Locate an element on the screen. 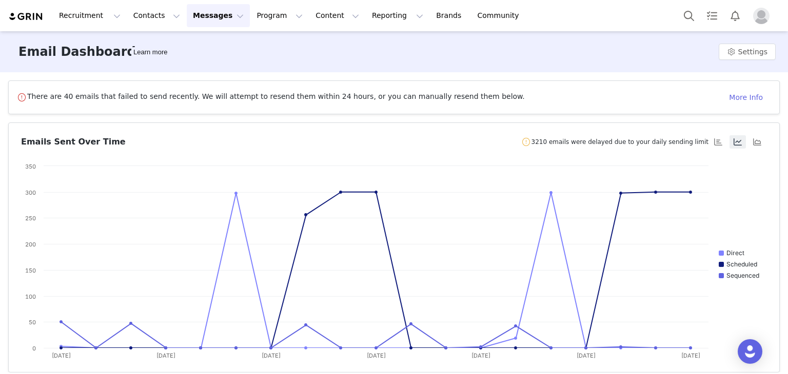  a: Community is located at coordinates (500, 15).